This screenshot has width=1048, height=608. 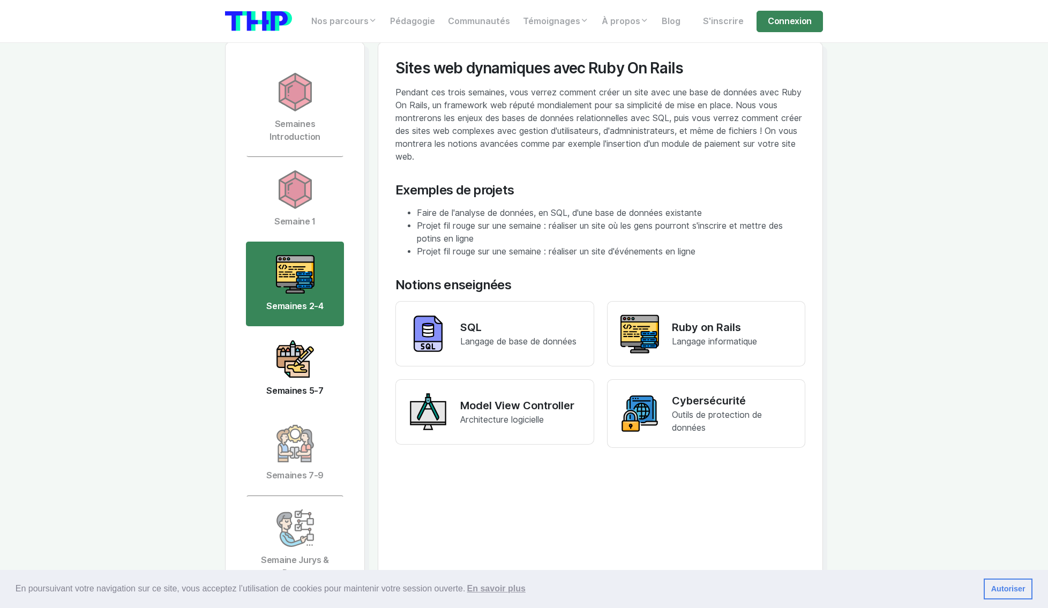 What do you see at coordinates (723, 21) in the screenshot?
I see `a: S'inscrire` at bounding box center [723, 21].